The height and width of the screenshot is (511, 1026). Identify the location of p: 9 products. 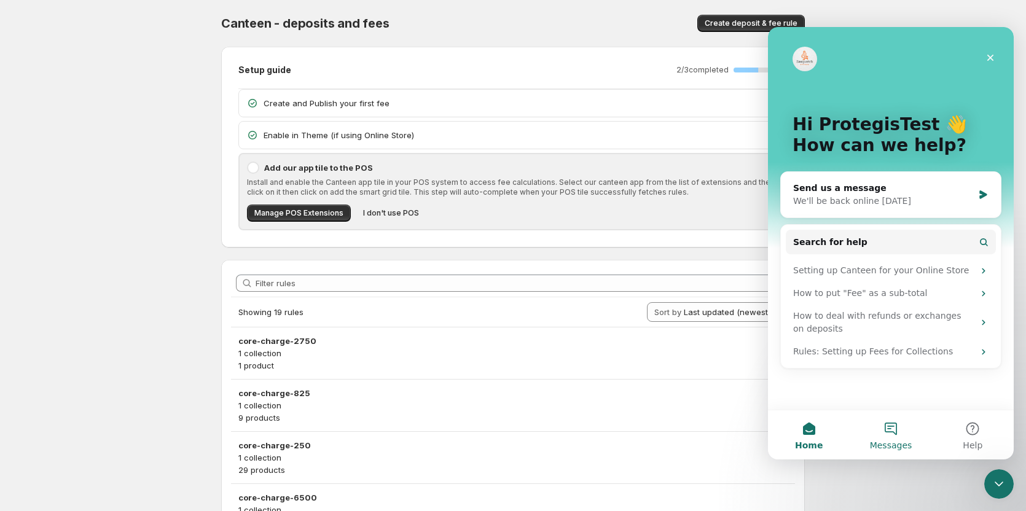
(513, 418).